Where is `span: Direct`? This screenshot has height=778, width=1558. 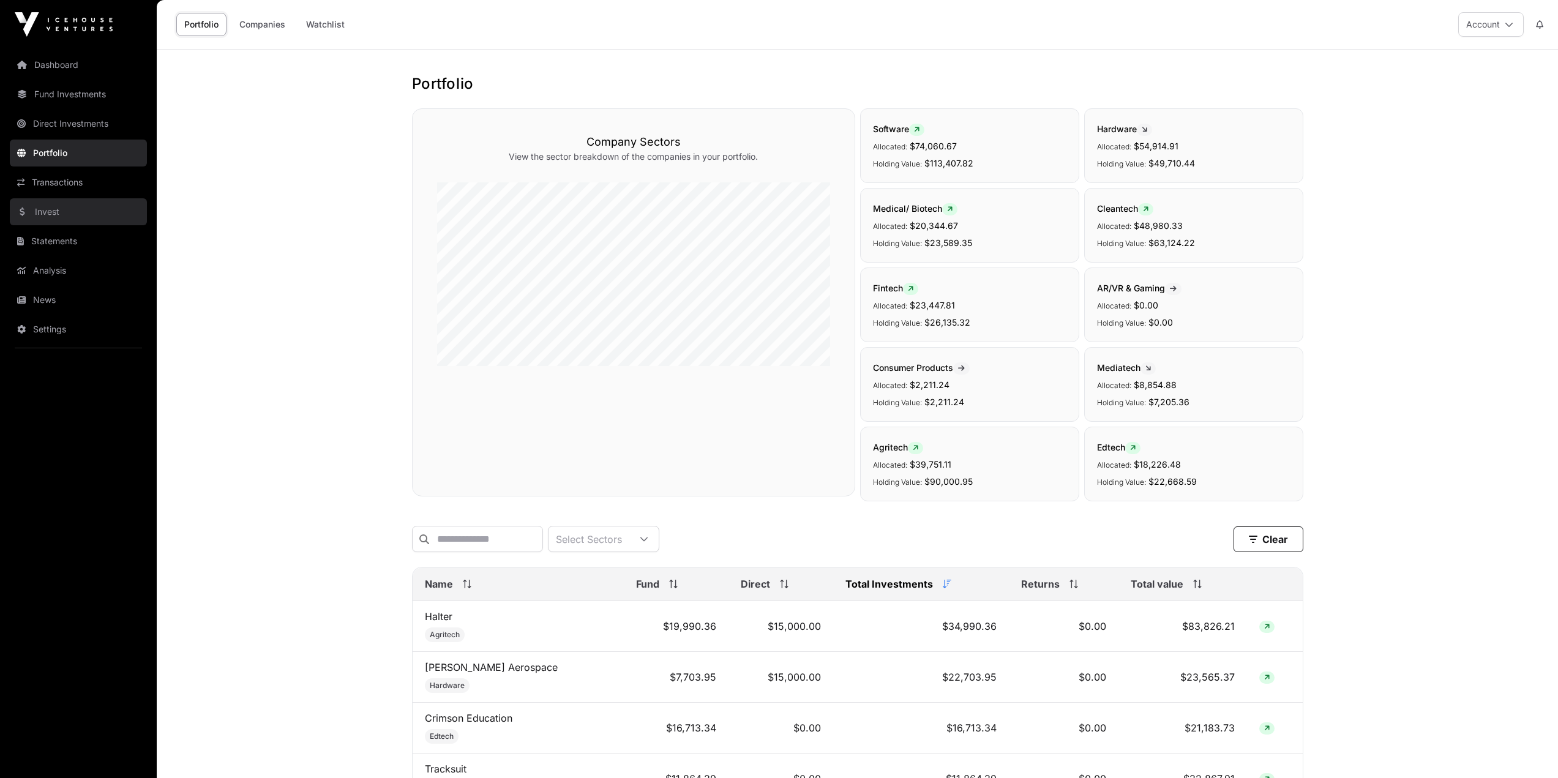
span: Direct is located at coordinates (756, 584).